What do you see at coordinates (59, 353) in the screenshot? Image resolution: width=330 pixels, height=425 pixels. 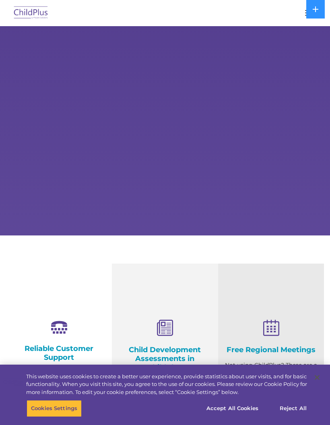 I see `h4: Reliable Customer Support` at bounding box center [59, 353].